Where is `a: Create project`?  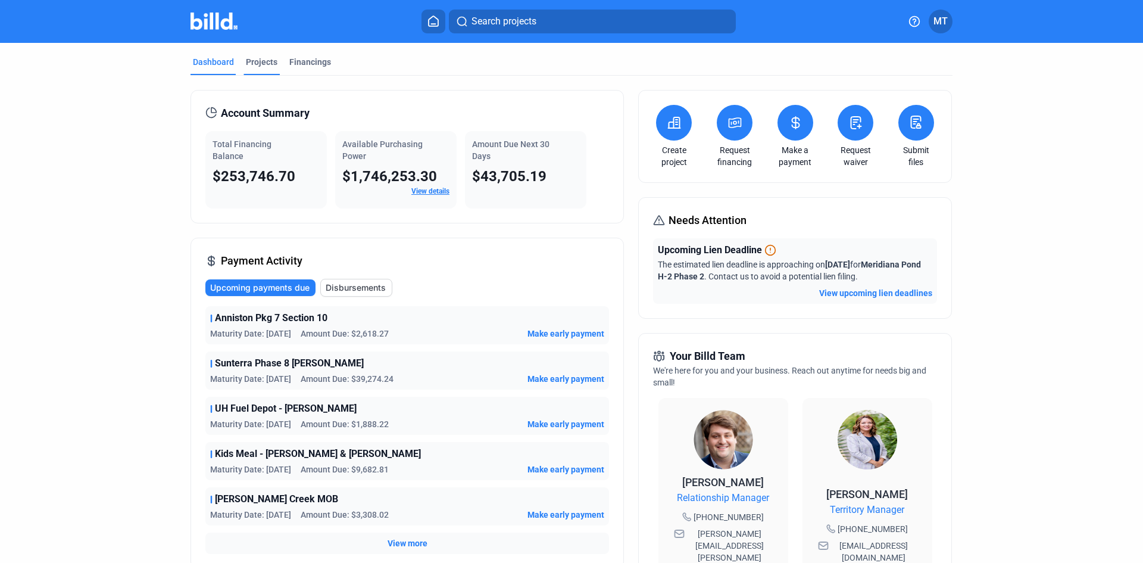 a: Create project is located at coordinates (674, 156).